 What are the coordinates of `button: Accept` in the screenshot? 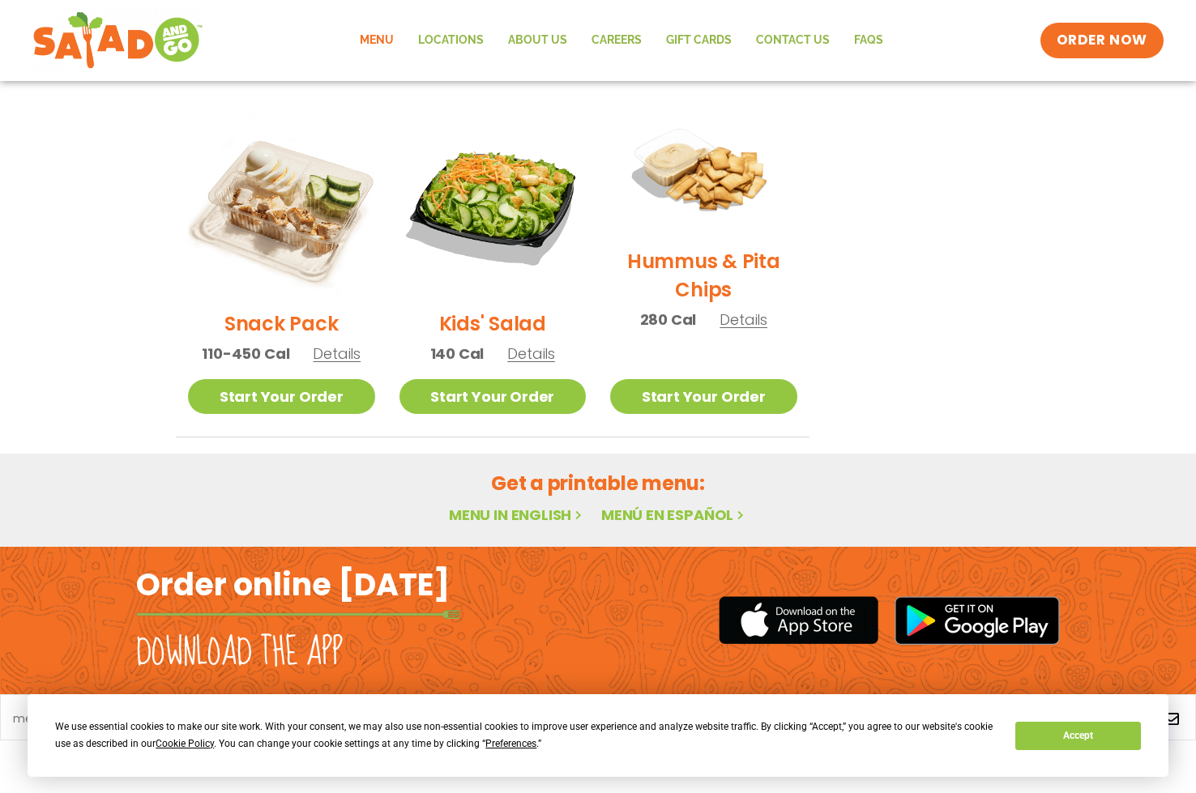 It's located at (1078, 736).